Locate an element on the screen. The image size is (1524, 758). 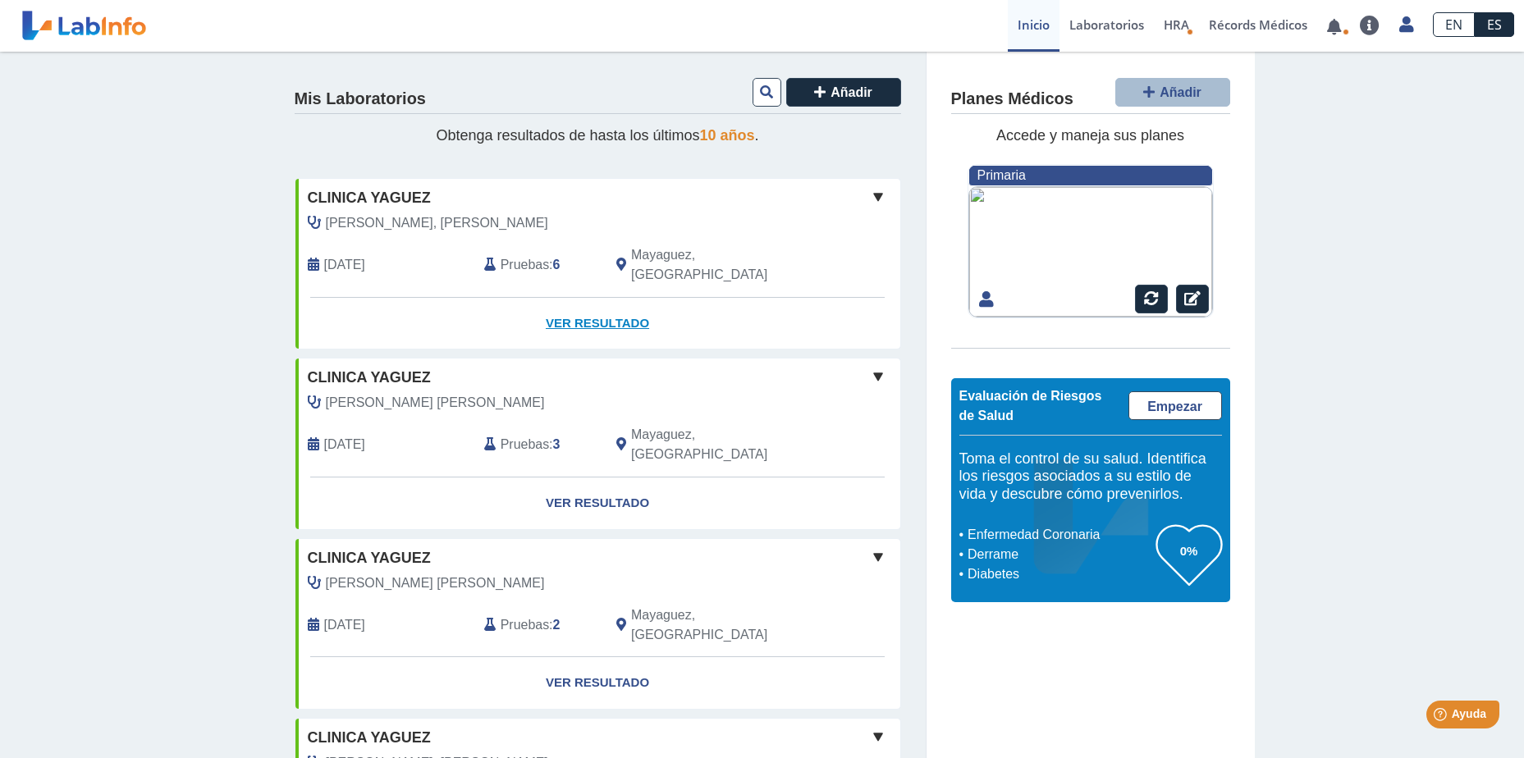
h4: Planes Médicos is located at coordinates (1012, 99).